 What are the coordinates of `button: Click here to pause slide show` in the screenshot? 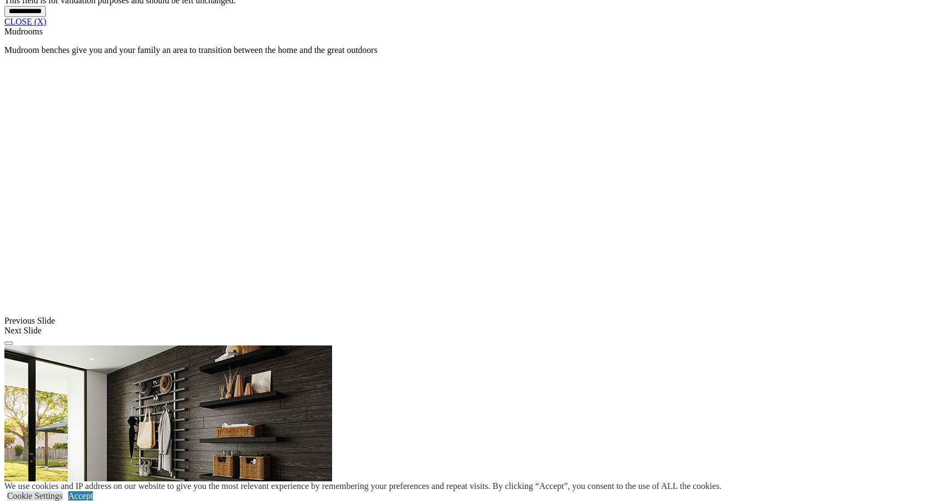 It's located at (9, 344).